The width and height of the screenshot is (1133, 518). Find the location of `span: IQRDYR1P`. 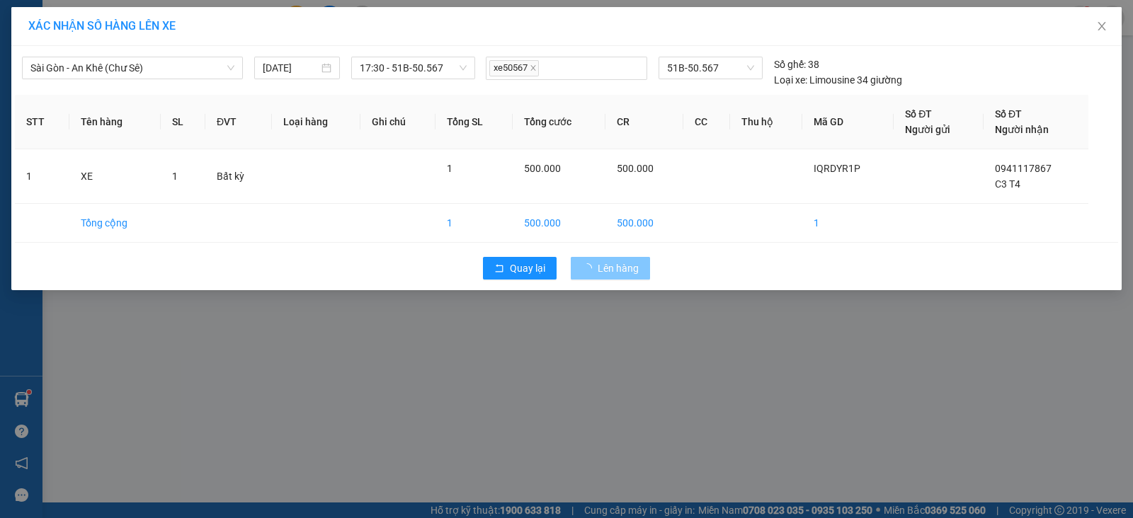

span: IQRDYR1P is located at coordinates (837, 168).